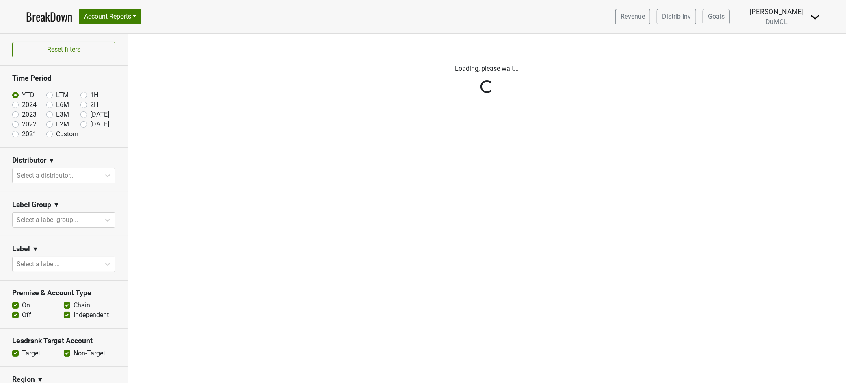 Image resolution: width=846 pixels, height=383 pixels. What do you see at coordinates (49, 17) in the screenshot?
I see `a: BreakDown` at bounding box center [49, 17].